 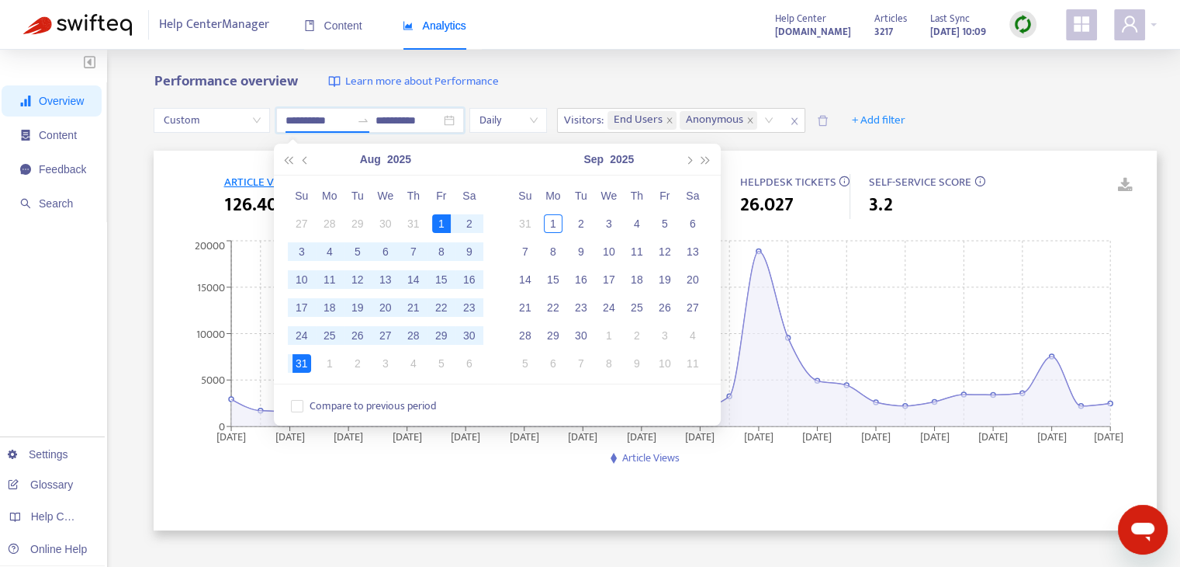 I want to click on th: Mo, so click(x=553, y=196).